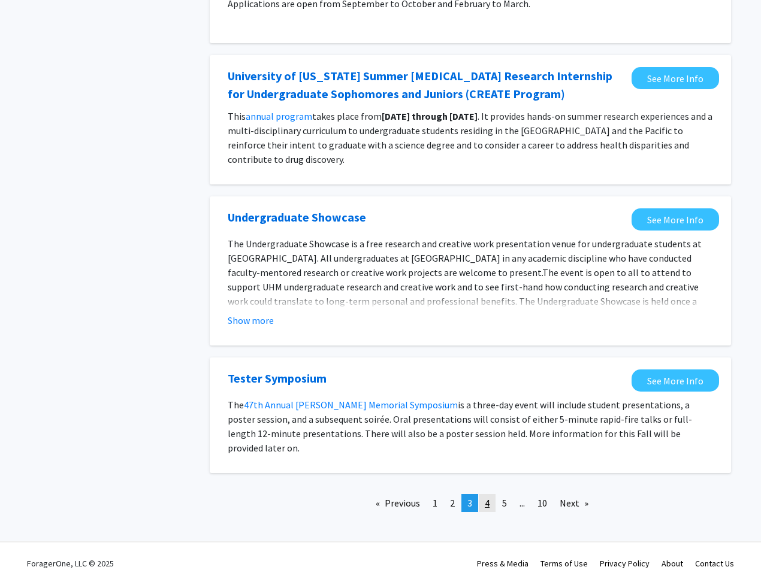  What do you see at coordinates (714, 564) in the screenshot?
I see `a: Contact Us` at bounding box center [714, 564].